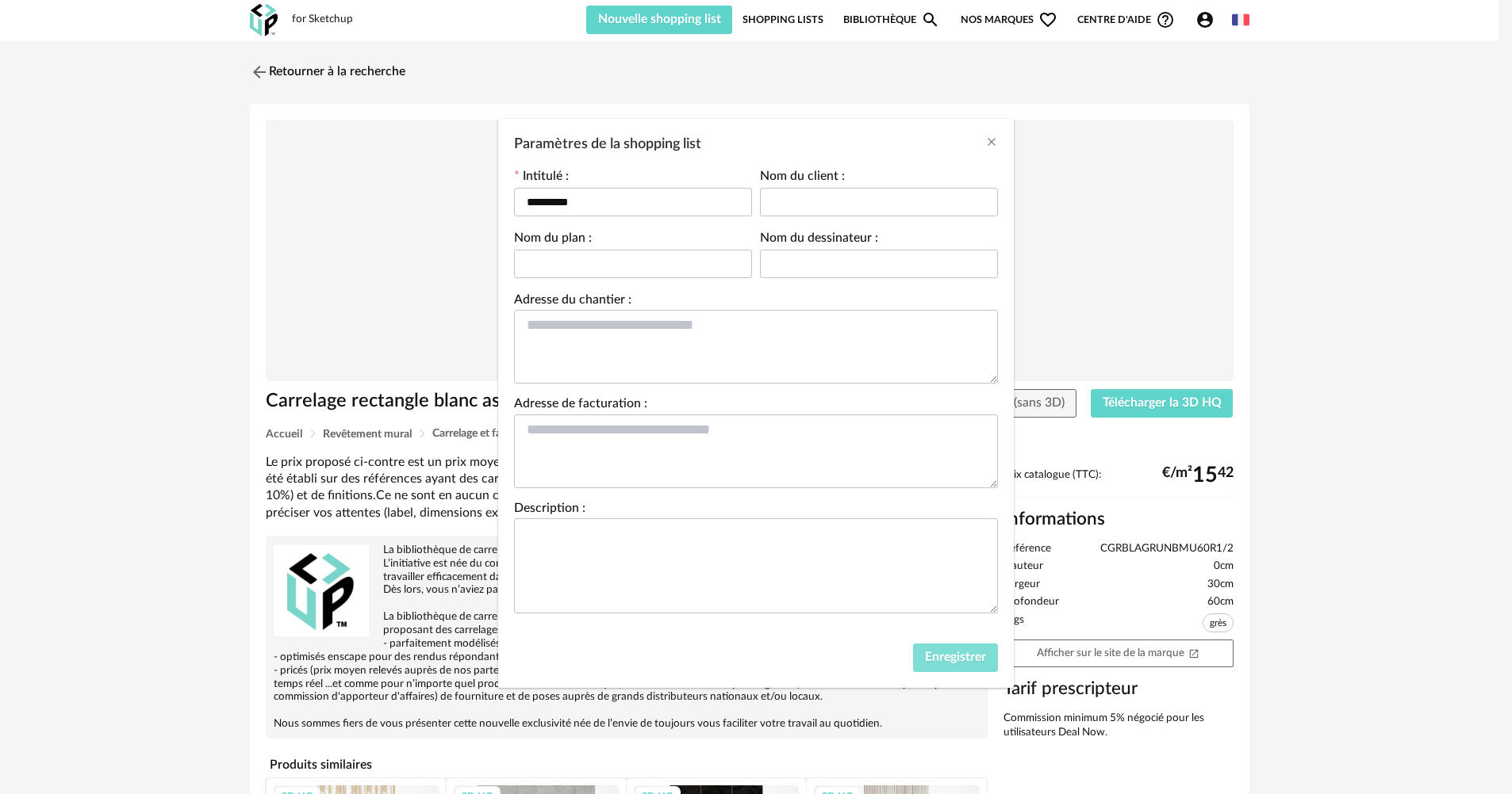  Describe the element at coordinates (573, 302) in the screenshot. I see `label: Adresse du chantier :` at that location.